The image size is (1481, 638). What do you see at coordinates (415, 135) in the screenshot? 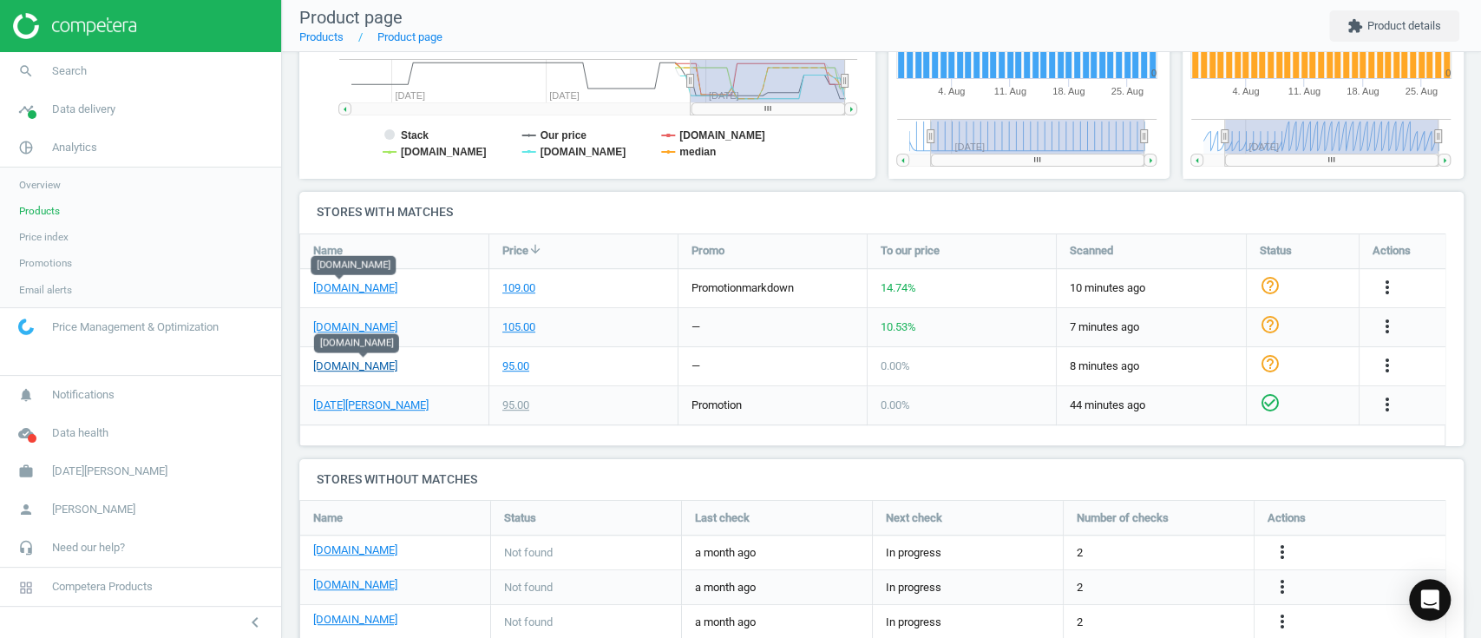
I see `tspan: Stack` at bounding box center [415, 135].